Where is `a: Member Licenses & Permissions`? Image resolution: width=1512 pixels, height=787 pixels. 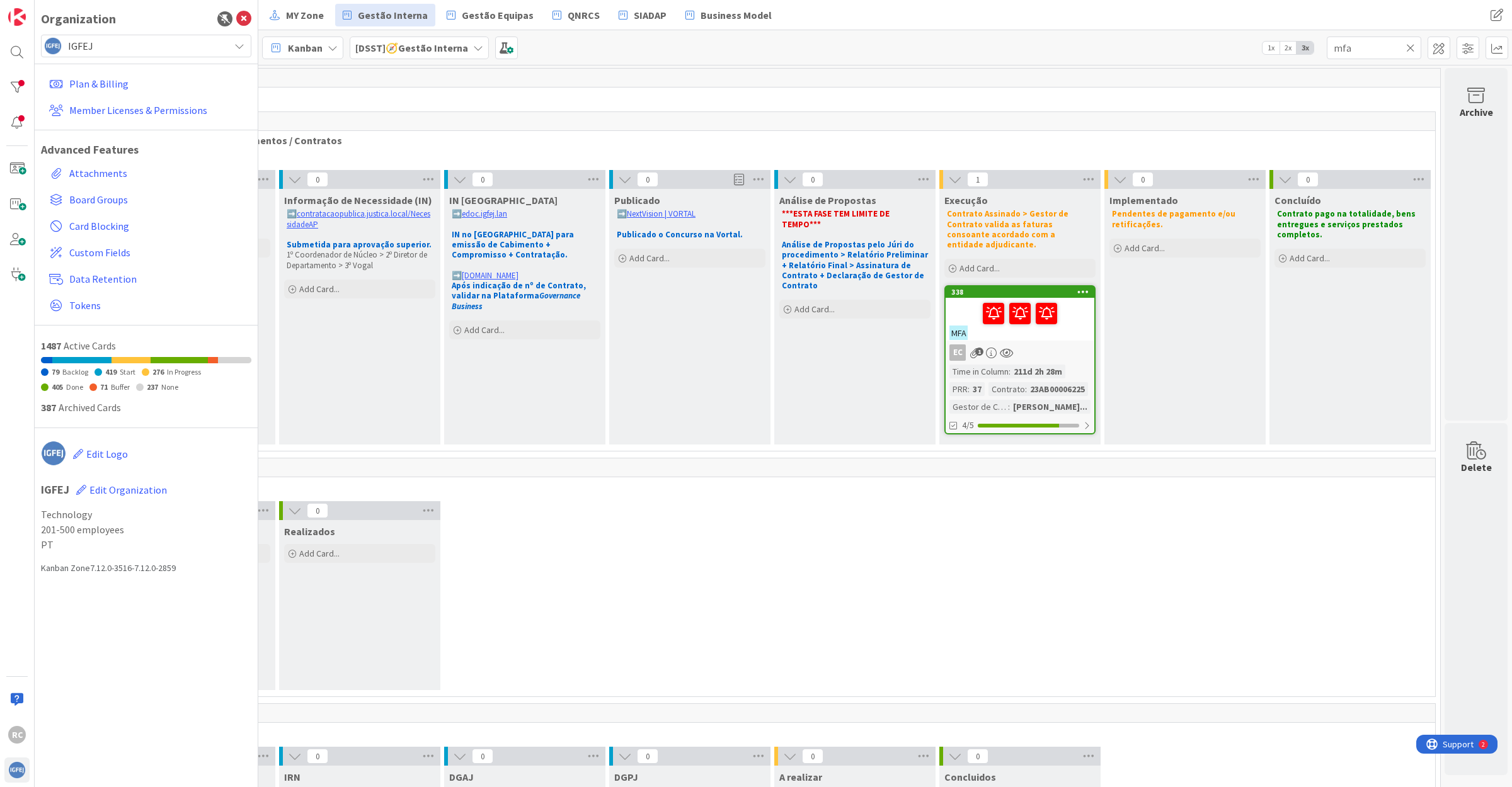
a: Member Licenses & Permissions is located at coordinates (148, 110).